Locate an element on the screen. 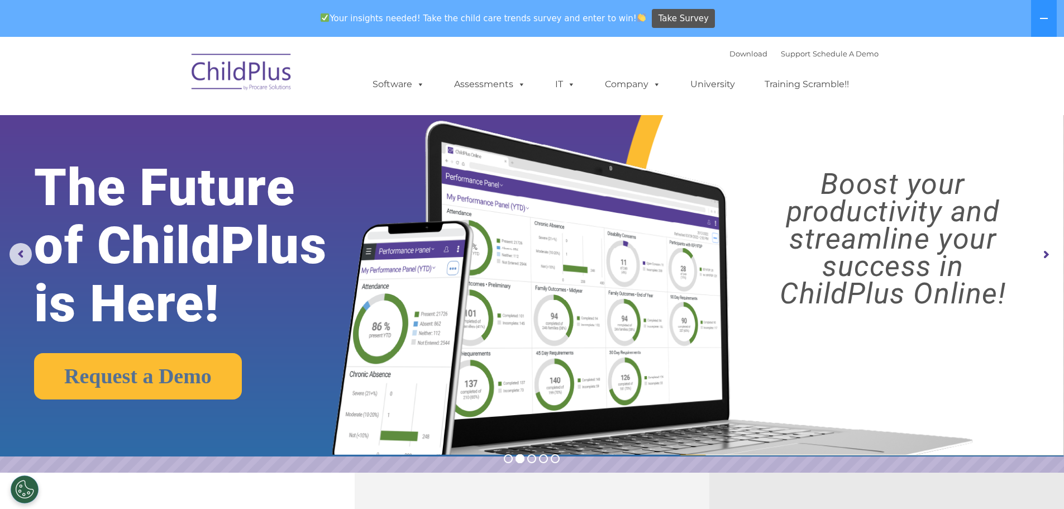 The width and height of the screenshot is (1064, 509). a: Training Scramble!! is located at coordinates (807, 84).